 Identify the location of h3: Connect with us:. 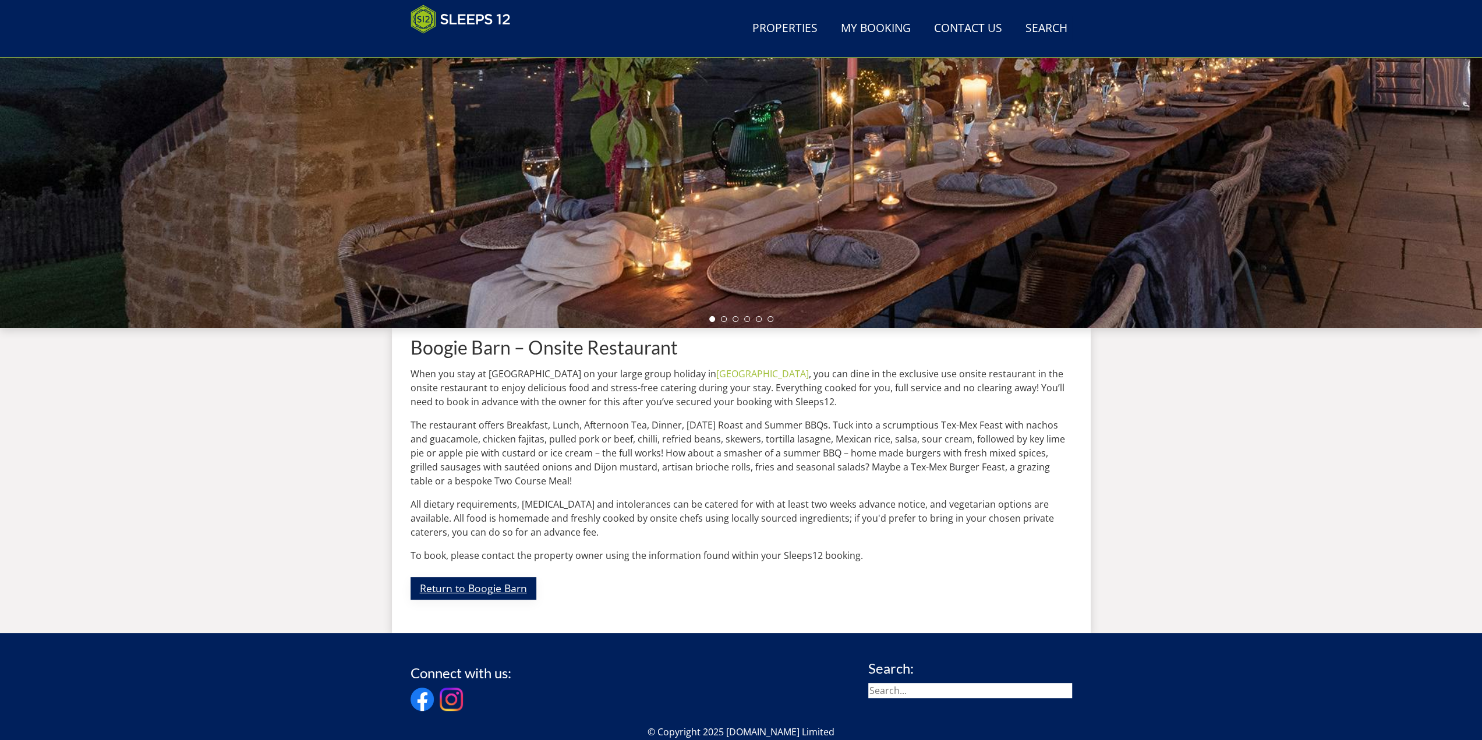
(461, 673).